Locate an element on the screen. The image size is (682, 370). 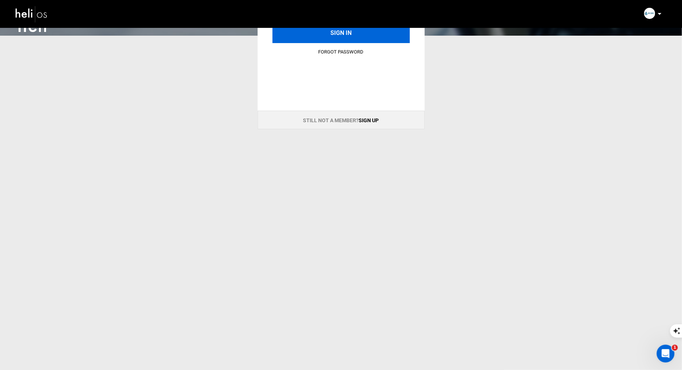
a: Sign up is located at coordinates (369, 120).